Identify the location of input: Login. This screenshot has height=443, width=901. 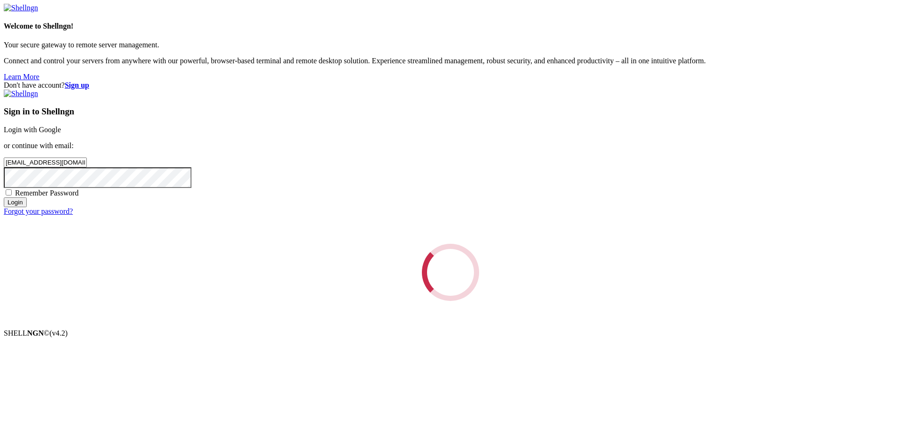
(15, 202).